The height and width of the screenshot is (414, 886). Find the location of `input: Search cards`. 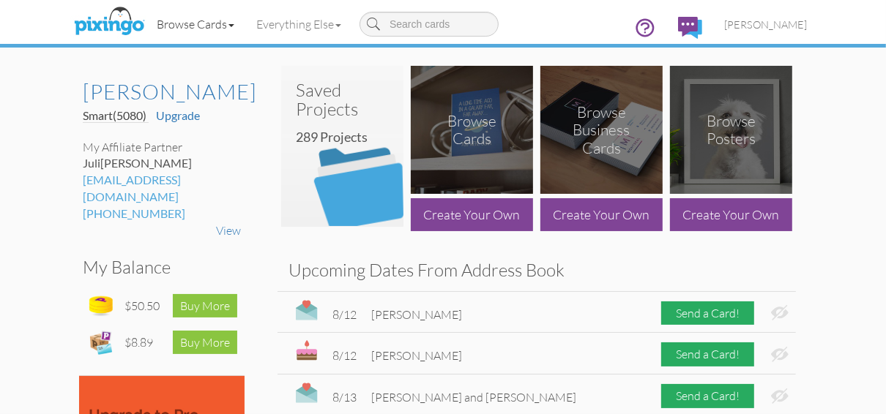

input: Search cards is located at coordinates (429, 24).